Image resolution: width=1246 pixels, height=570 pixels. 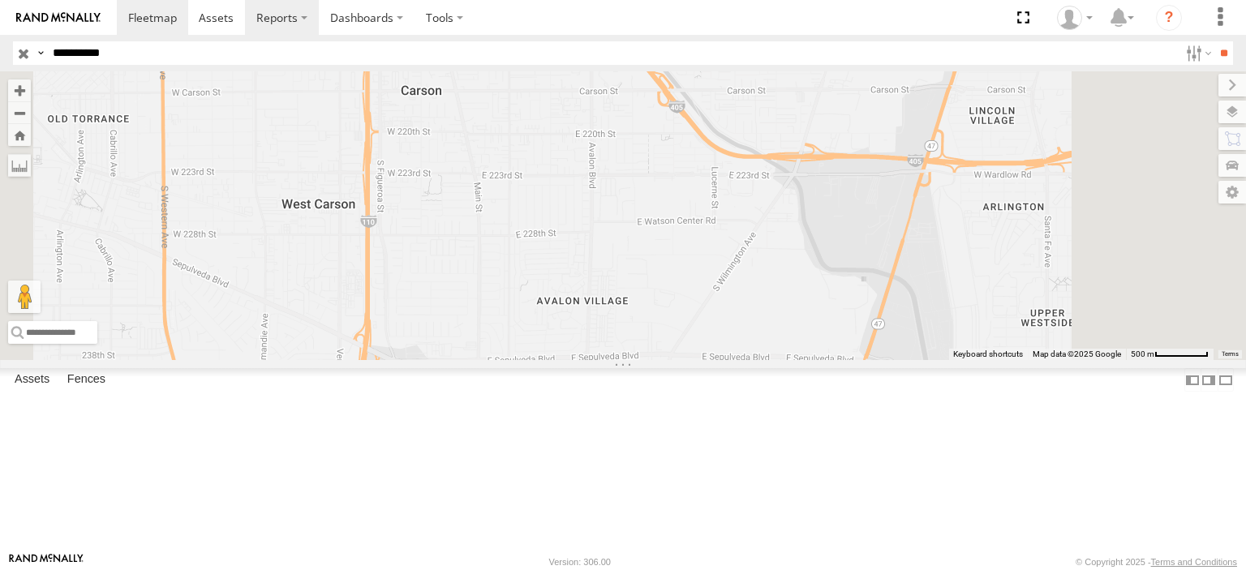 What do you see at coordinates (46, 562) in the screenshot?
I see `a: Visit our Website` at bounding box center [46, 562].